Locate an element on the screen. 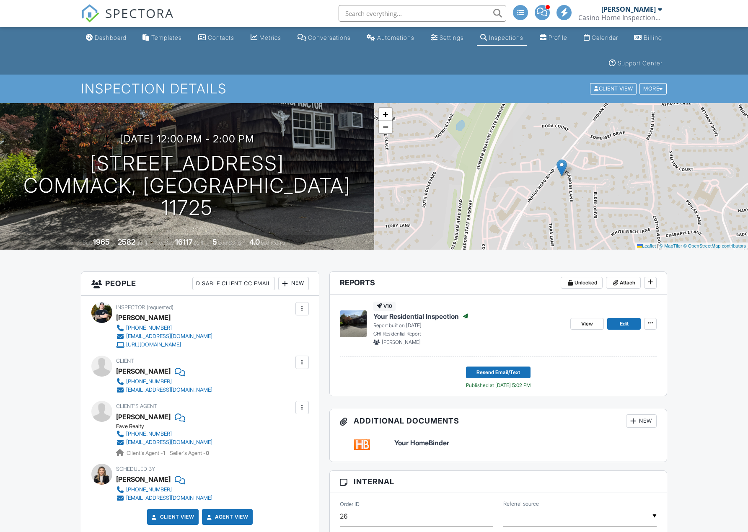 The width and height of the screenshot is (748, 532). div: 1965 is located at coordinates (101, 242).